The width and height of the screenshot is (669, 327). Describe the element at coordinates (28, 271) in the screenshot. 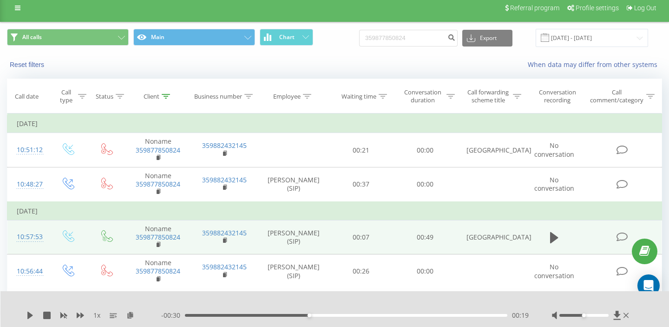

I see `div: 10:56:44` at that location.